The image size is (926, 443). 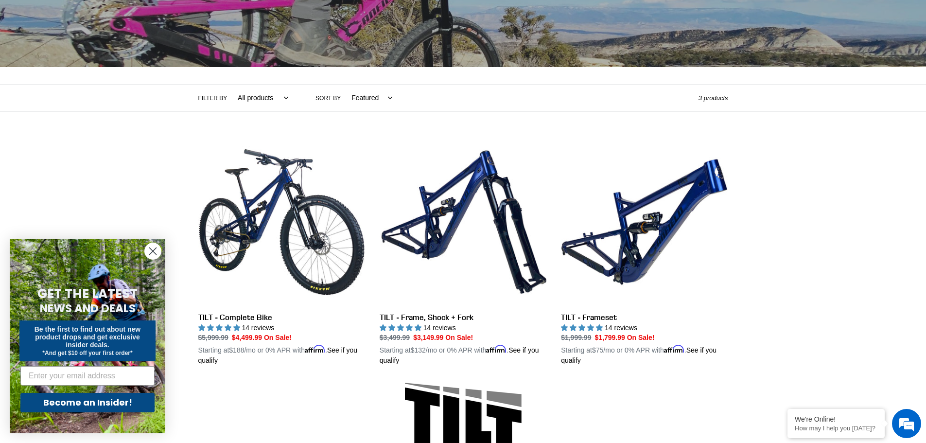 I want to click on input: Enter your email address, so click(x=87, y=376).